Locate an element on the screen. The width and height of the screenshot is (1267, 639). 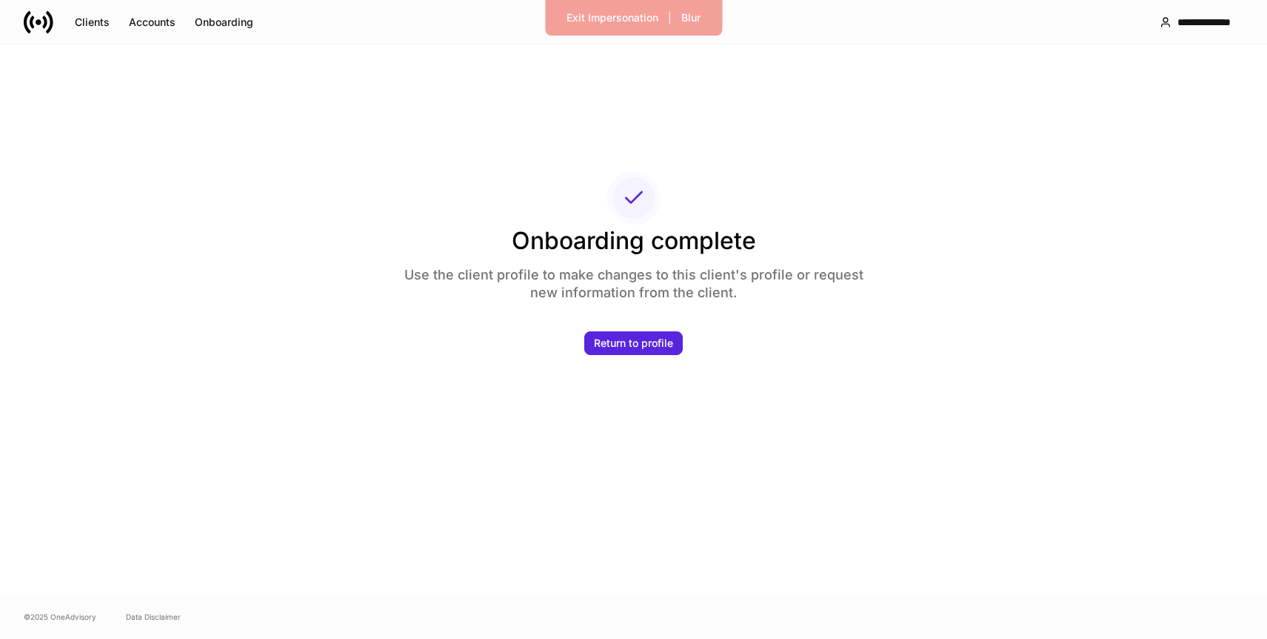
div: Clients is located at coordinates (92, 22).